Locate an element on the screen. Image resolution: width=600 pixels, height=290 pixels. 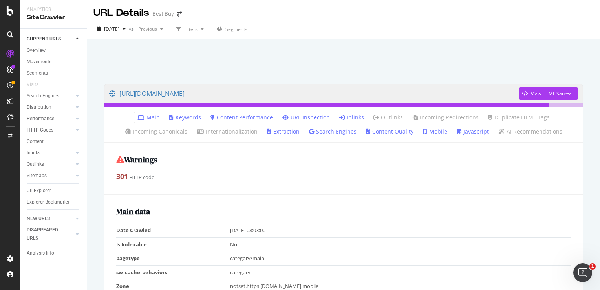
div: Visits is located at coordinates (33, 84).